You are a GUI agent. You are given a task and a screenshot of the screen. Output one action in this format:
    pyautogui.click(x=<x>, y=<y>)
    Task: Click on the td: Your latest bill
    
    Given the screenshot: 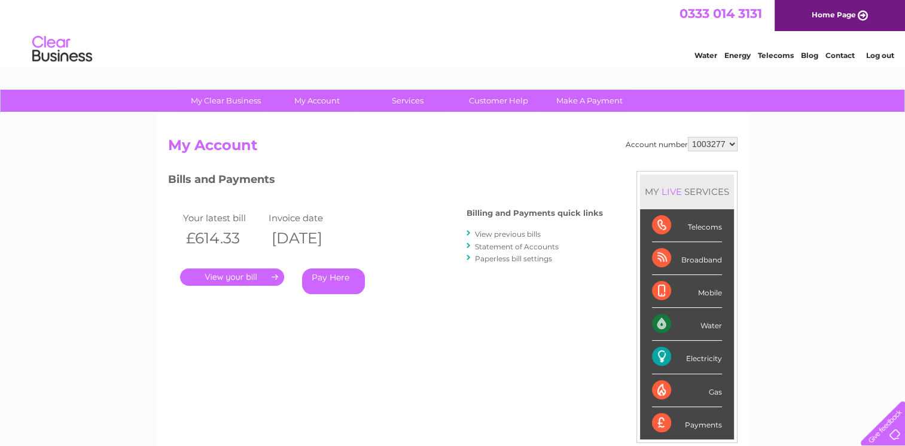 What is the action you would take?
    pyautogui.click(x=223, y=218)
    